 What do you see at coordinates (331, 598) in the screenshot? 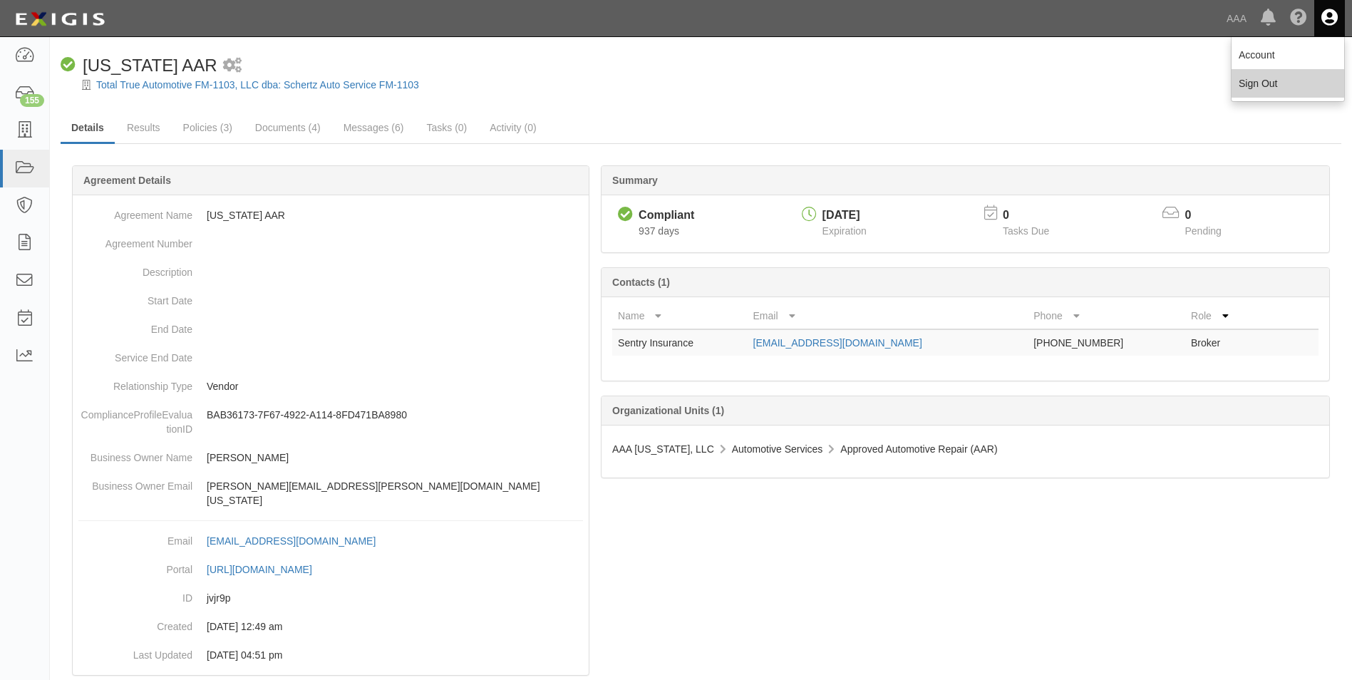
I see `dd: jvjr9p` at bounding box center [331, 598].